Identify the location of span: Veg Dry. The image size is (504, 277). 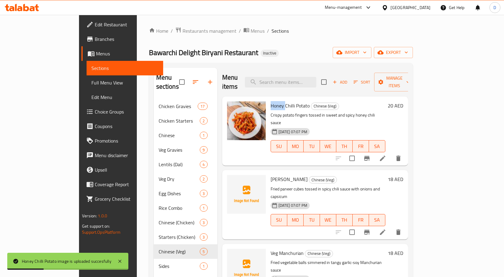
(179, 179).